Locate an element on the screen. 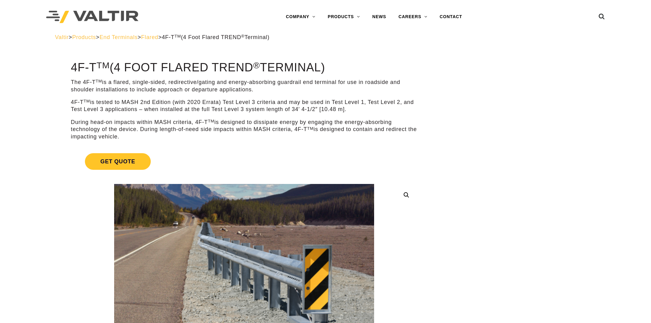  a: Valtir is located at coordinates (62, 37).